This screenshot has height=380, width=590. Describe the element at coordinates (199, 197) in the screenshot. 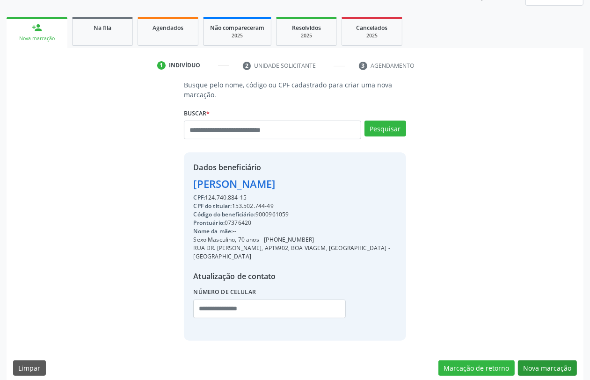

I see `span: CPF:` at that location.